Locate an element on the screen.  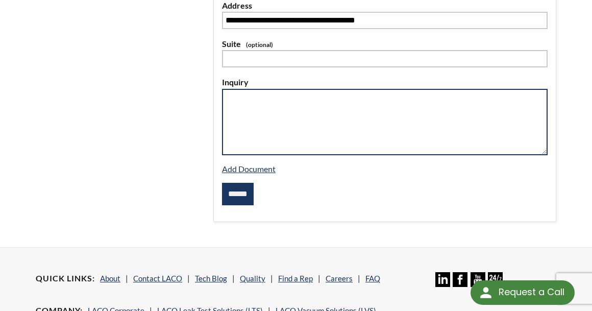
a: About is located at coordinates (110, 278).